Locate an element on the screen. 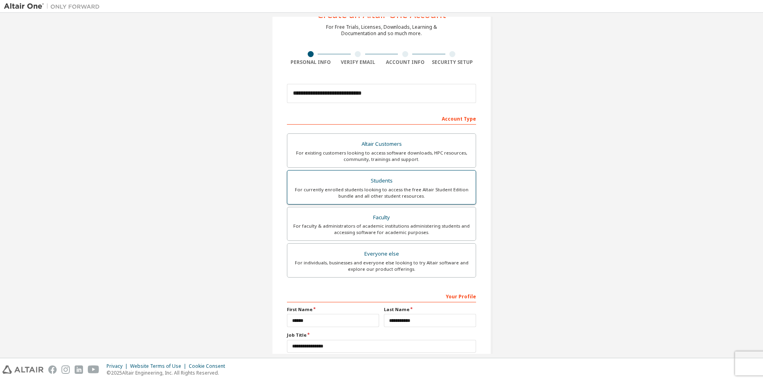 The image size is (763, 381). div: Account Info is located at coordinates (405, 62).